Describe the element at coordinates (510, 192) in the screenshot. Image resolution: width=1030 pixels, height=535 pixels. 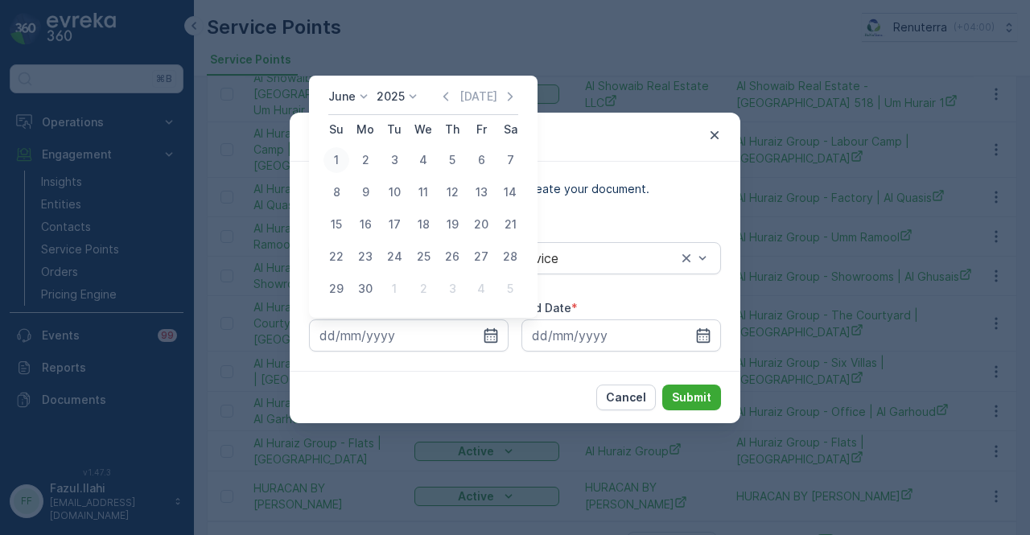
I see `div: 14` at that location.